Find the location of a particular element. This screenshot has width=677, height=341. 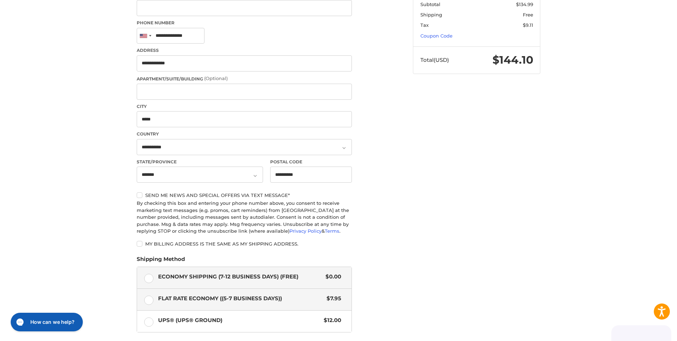

div: United States: +1 is located at coordinates (145, 36).